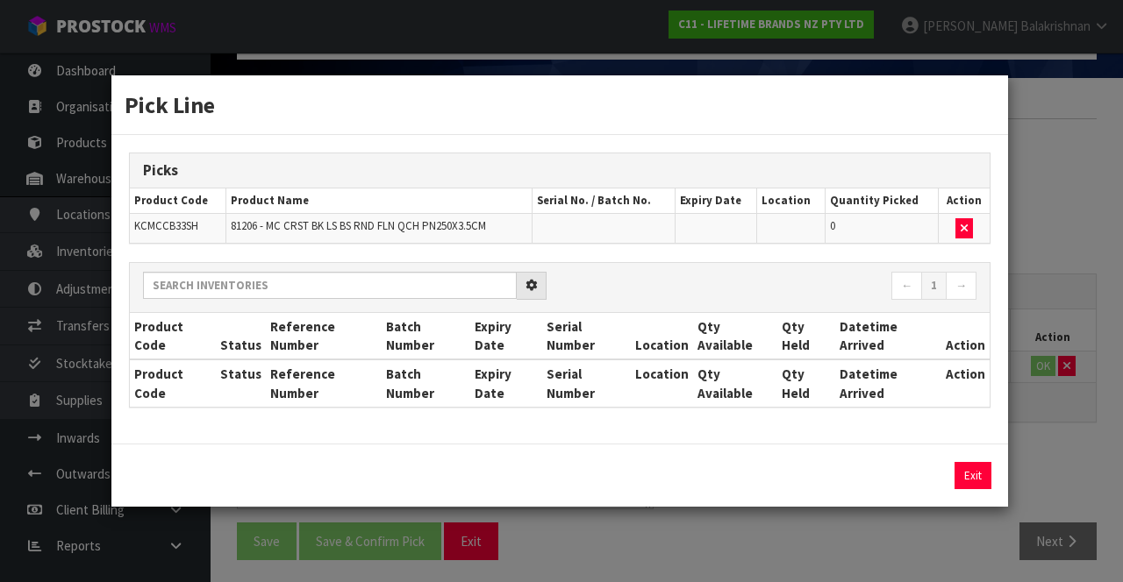 This screenshot has width=1123, height=582. Describe the element at coordinates (775, 287) in the screenshot. I see `nav: Page navigation` at that location.